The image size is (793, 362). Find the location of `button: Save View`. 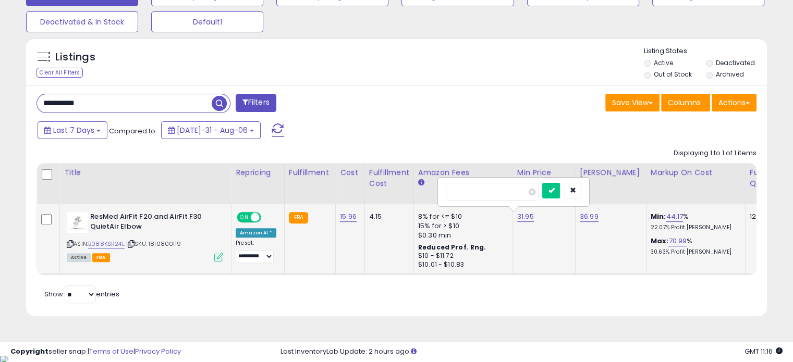

button: Save View is located at coordinates (633, 103).